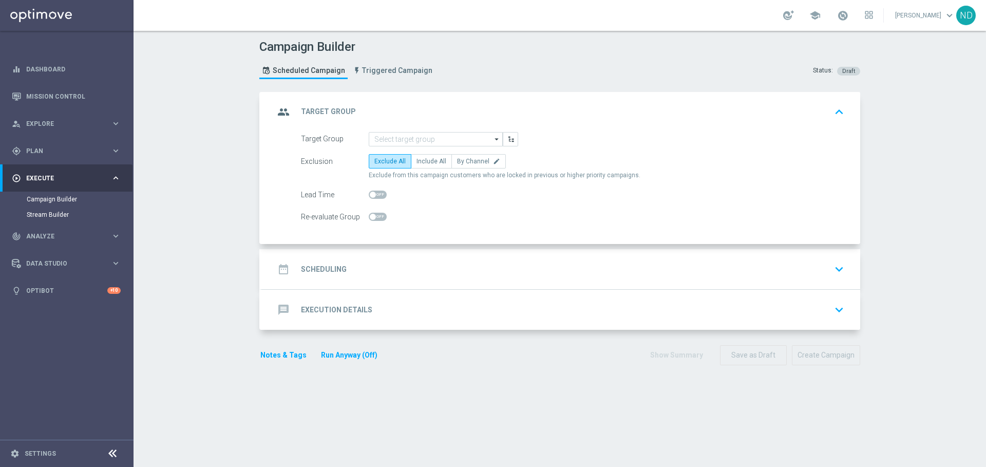  I want to click on span: Include All, so click(431, 161).